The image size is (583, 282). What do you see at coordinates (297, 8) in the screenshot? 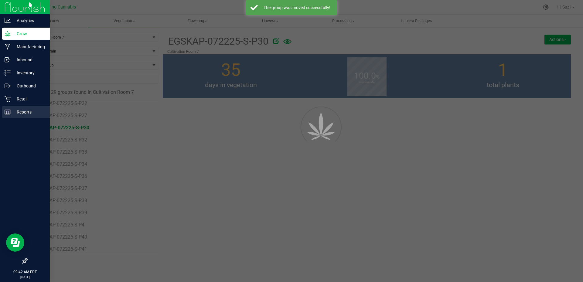
I see `div: The group was moved successfully!` at bounding box center [297, 8].